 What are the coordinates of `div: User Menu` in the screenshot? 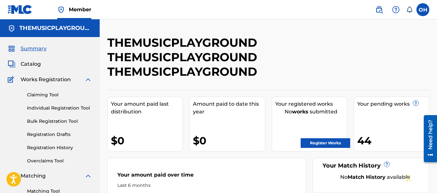 It's located at (423, 10).